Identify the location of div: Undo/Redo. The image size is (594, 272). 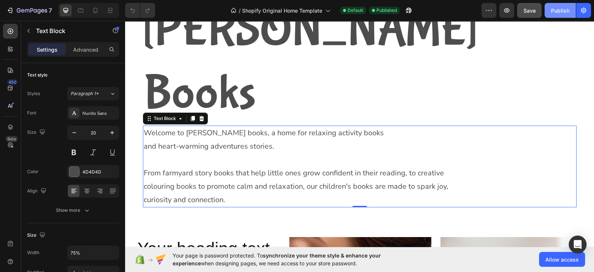
(140, 10).